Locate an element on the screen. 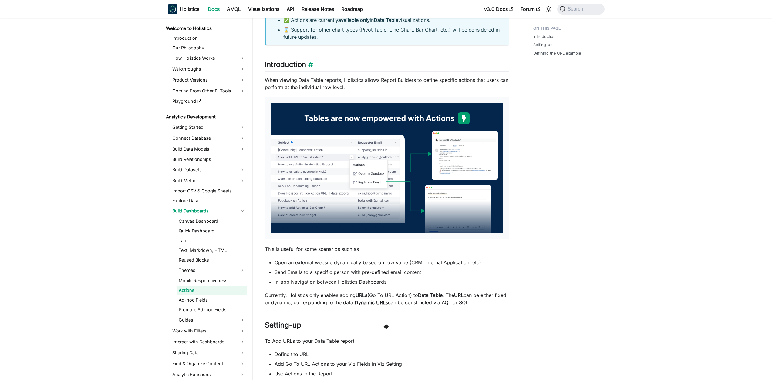  li: ⌛ Support for other chart types (Pivot Table, Line Chart, Bar Chart, etc.) will be considered in ... is located at coordinates (392, 33).